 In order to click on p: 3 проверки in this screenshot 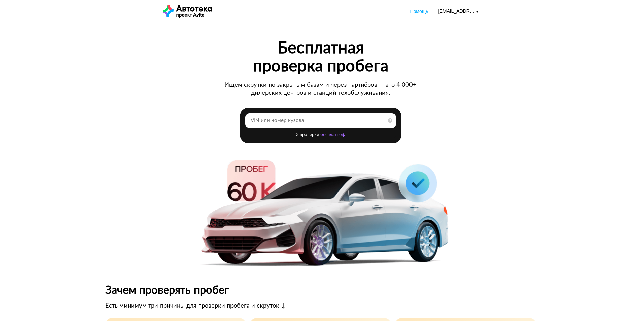, I will do `click(321, 135)`.